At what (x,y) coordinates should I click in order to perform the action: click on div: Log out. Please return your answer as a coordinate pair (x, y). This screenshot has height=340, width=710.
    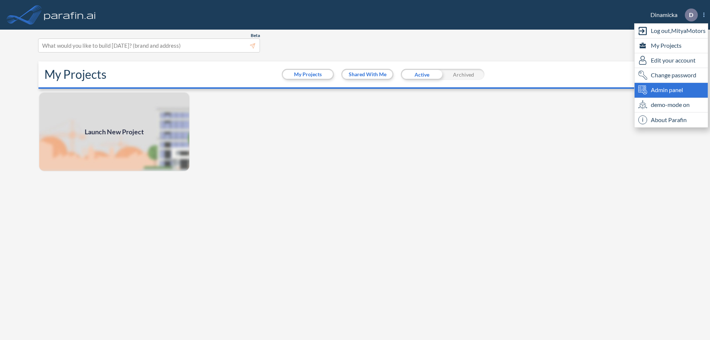
    Looking at the image, I should click on (672, 31).